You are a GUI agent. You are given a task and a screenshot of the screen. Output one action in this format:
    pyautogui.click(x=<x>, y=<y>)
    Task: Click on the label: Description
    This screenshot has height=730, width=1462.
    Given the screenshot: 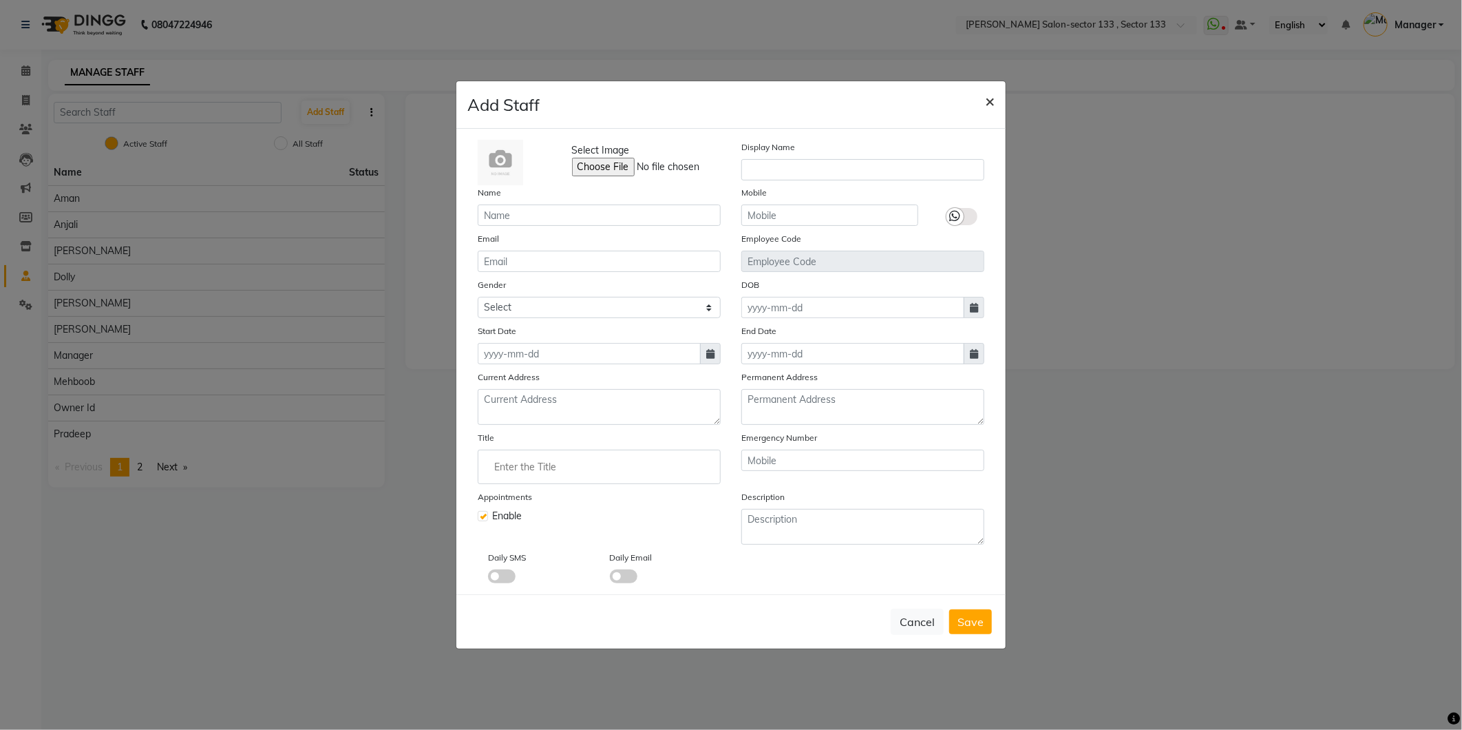 What is the action you would take?
    pyautogui.click(x=763, y=497)
    